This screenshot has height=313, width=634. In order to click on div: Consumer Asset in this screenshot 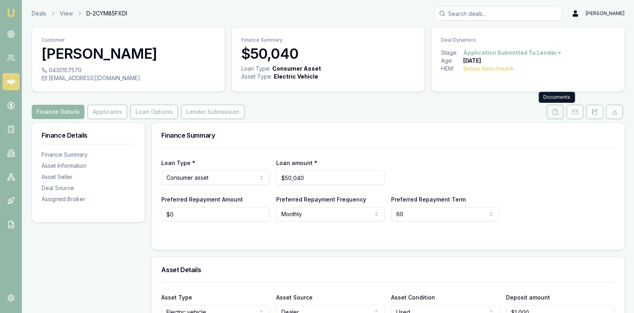, I will do `click(296, 69)`.